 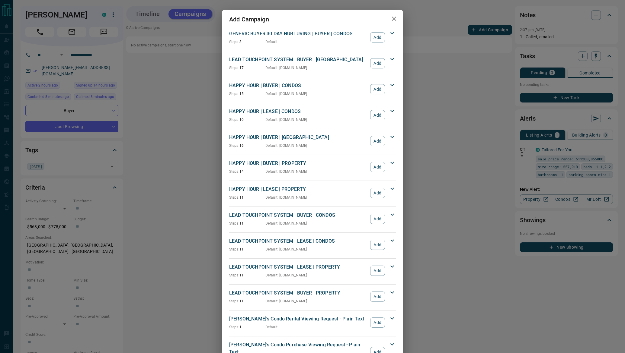 I want to click on p: HAPPY HOUR | BUYER | PROPERTY, so click(x=298, y=164).